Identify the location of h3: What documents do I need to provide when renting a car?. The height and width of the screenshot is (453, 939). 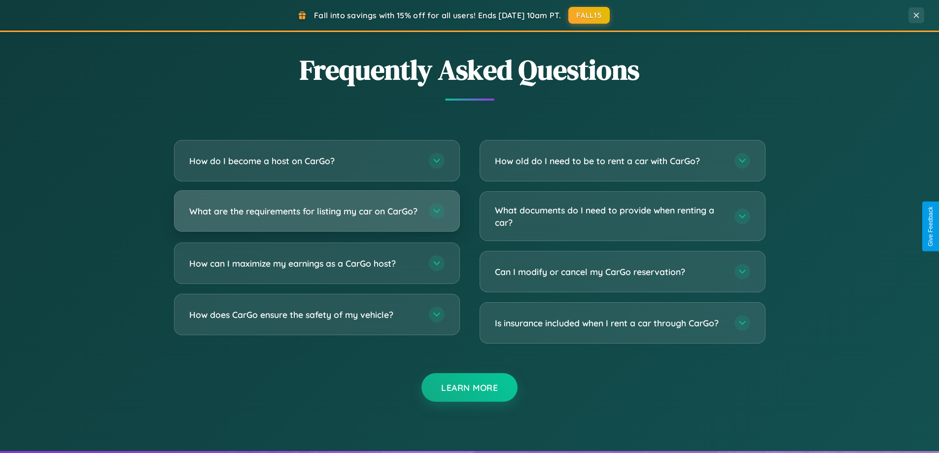
(610, 216).